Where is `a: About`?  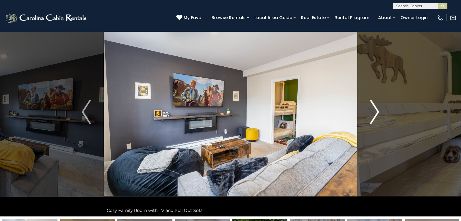 a: About is located at coordinates (385, 18).